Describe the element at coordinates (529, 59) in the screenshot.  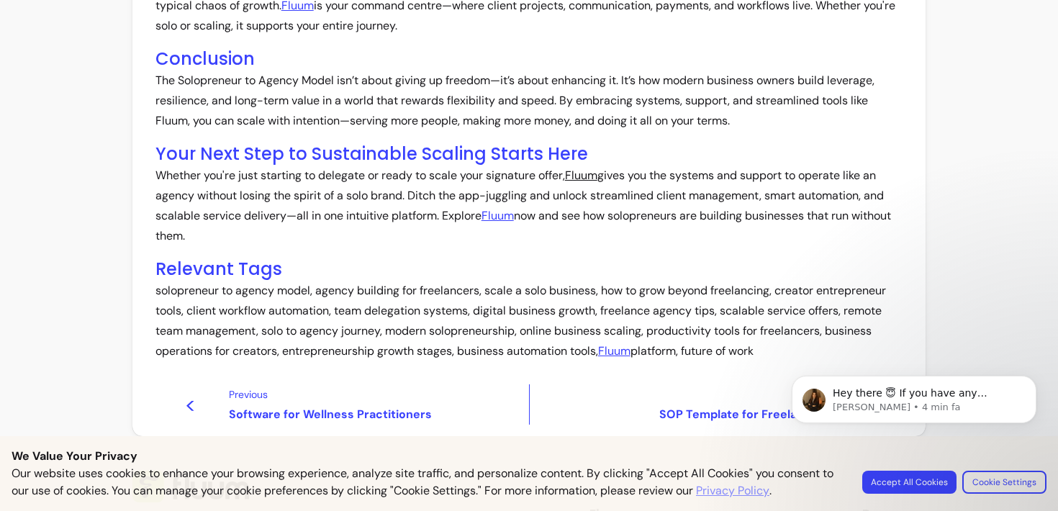
I see `h2: Conclusion` at that location.